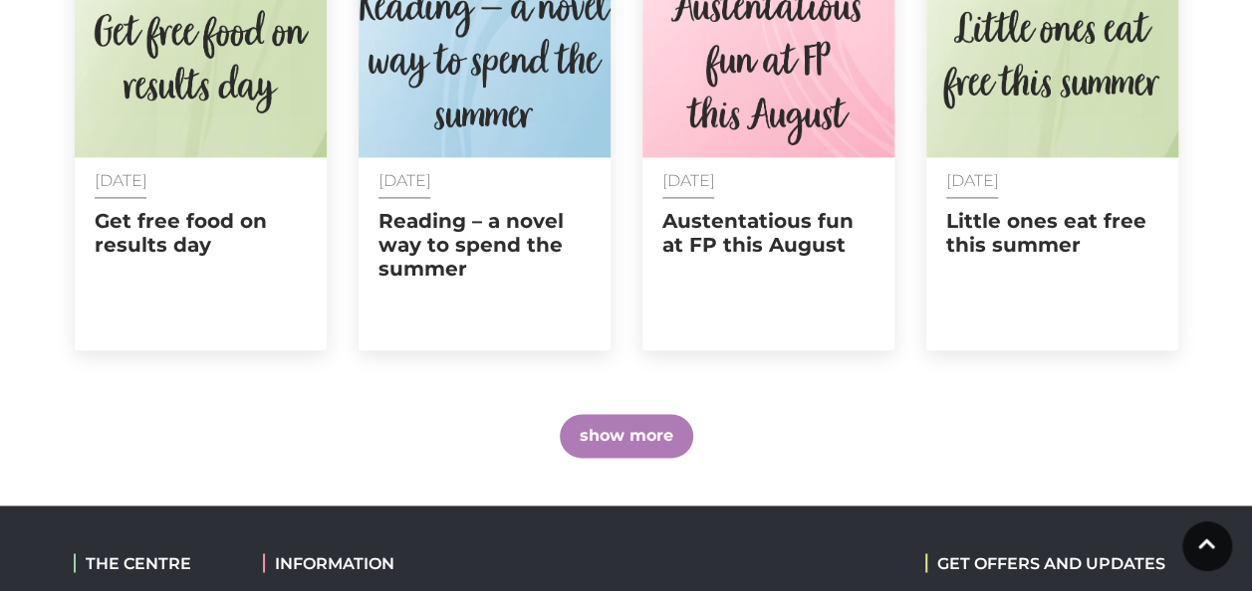 The height and width of the screenshot is (591, 1252). What do you see at coordinates (1044, 563) in the screenshot?
I see `h2: GET OFFERS AND UPDATES` at bounding box center [1044, 563].